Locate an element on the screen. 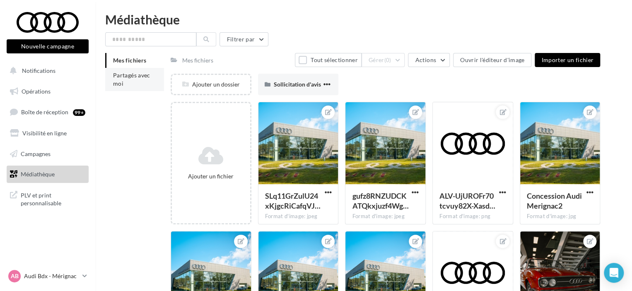 Image resolution: width=632 pixels, height=291 pixels. a: Opérations is located at coordinates (48, 92).